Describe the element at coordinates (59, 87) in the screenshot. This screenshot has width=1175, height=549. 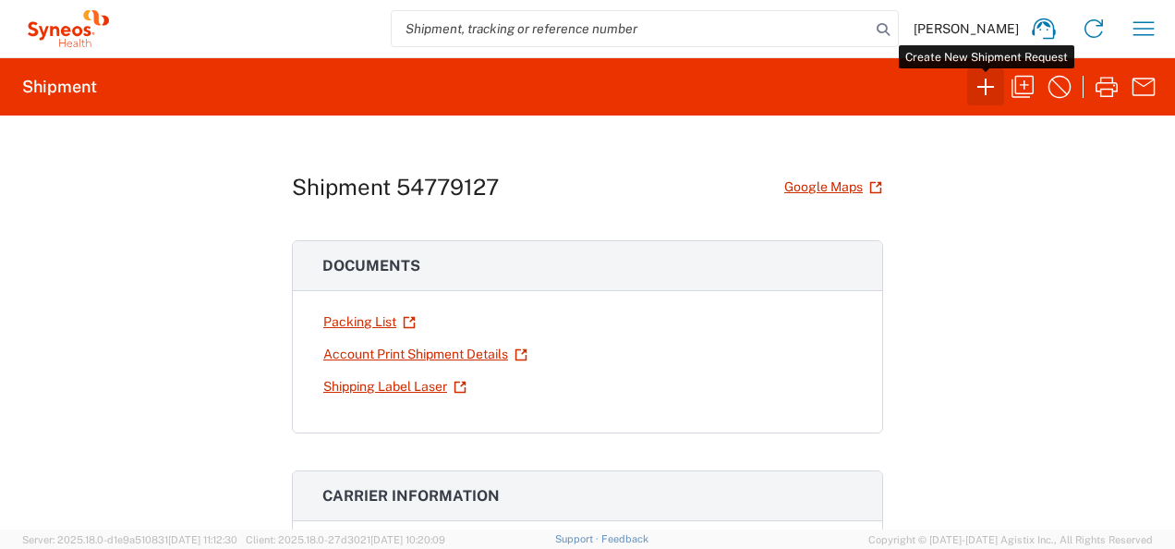
I see `h2: Shipment` at that location.